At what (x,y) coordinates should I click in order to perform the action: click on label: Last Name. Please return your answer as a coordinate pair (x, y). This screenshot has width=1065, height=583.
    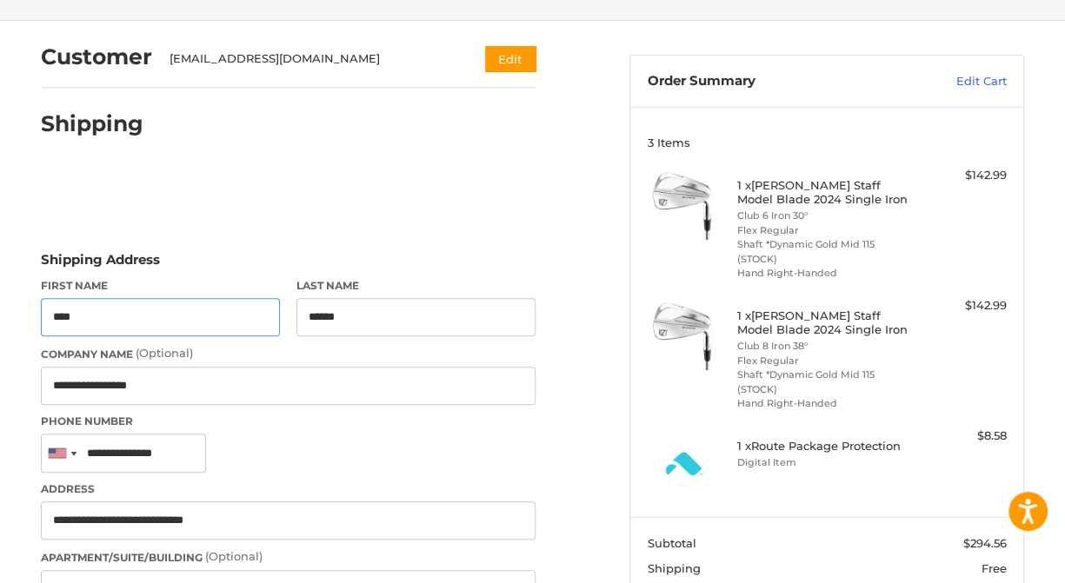
    Looking at the image, I should click on (415, 286).